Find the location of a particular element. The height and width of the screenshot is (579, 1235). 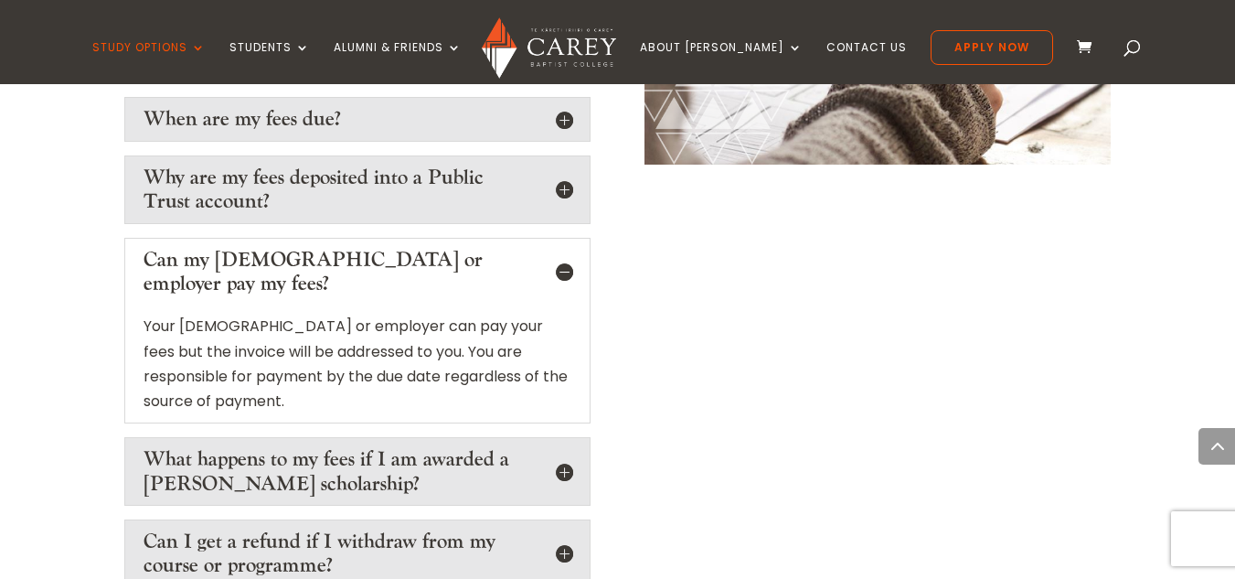

a: Apply Now is located at coordinates (992, 48).